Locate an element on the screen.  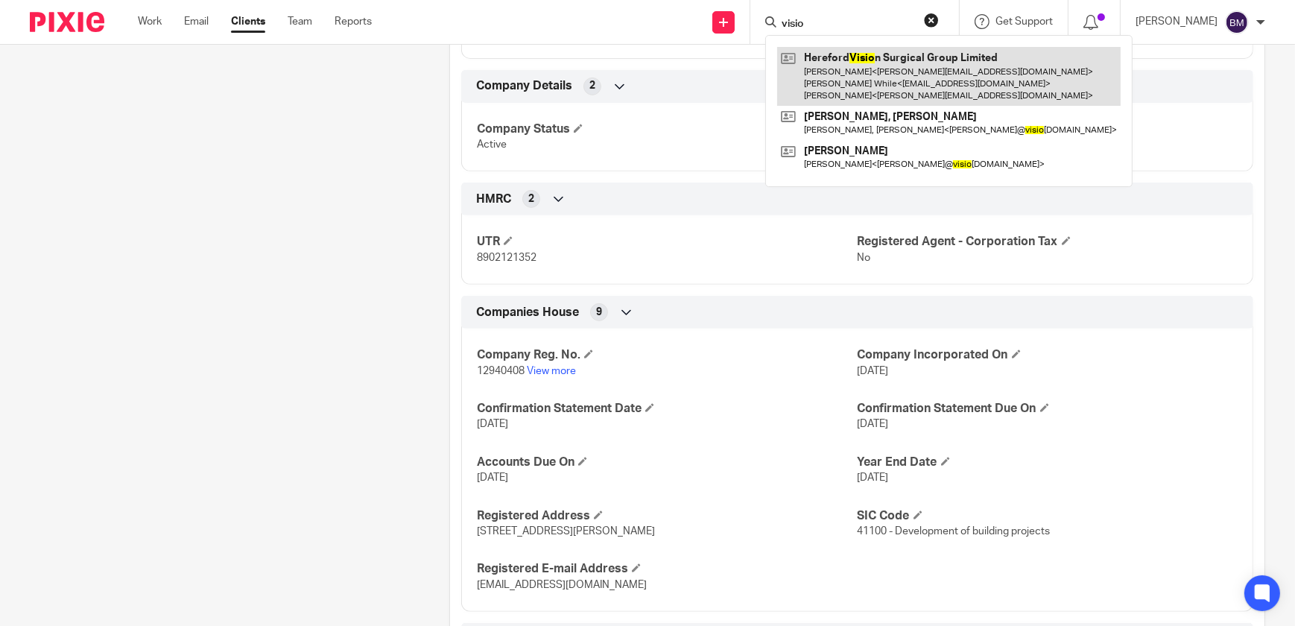
span: 12940408 is located at coordinates (501, 371).